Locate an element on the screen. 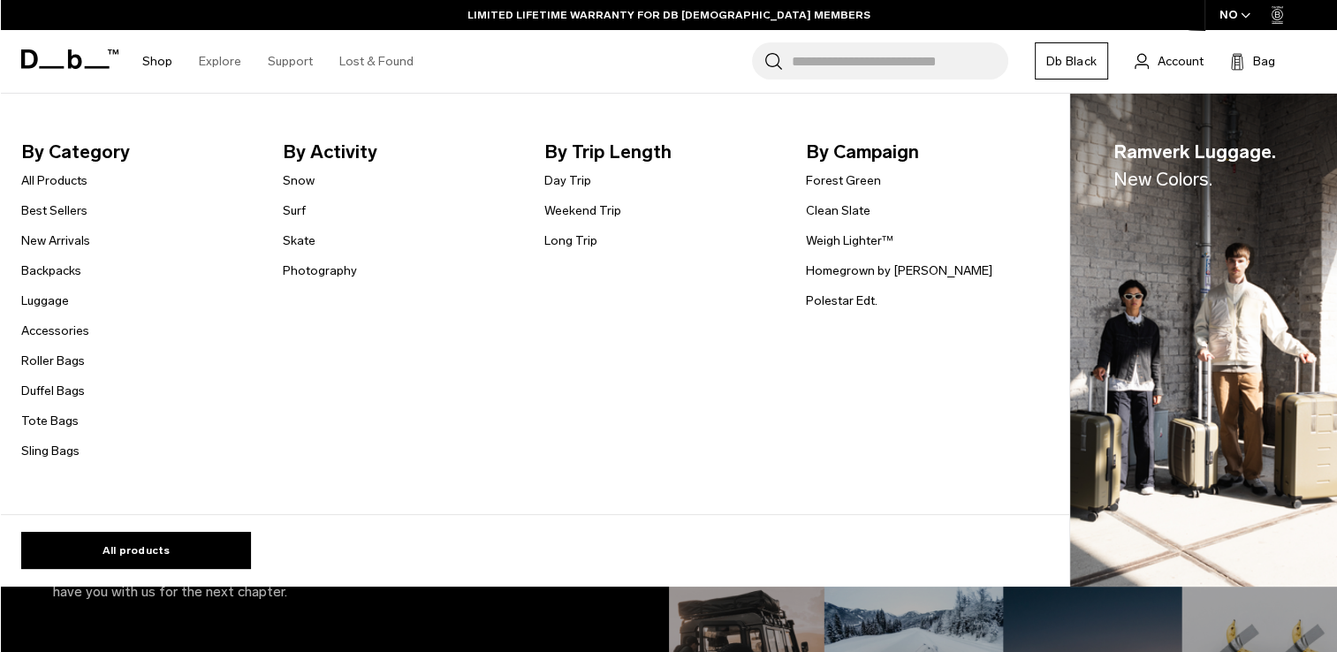  a: Accessories is located at coordinates (55, 331).